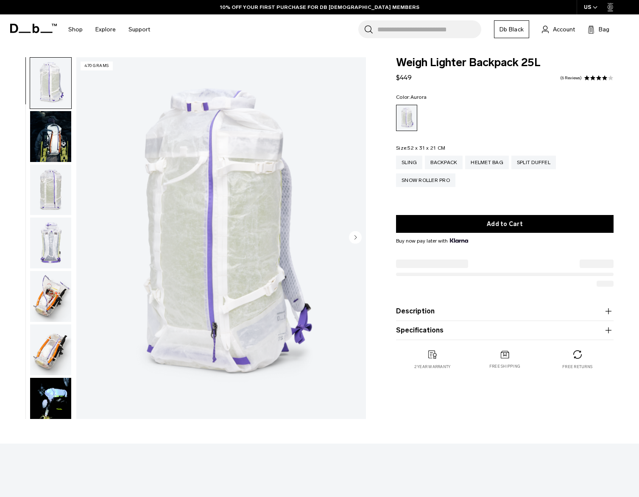  I want to click on li: 1 / 18, so click(221, 238).